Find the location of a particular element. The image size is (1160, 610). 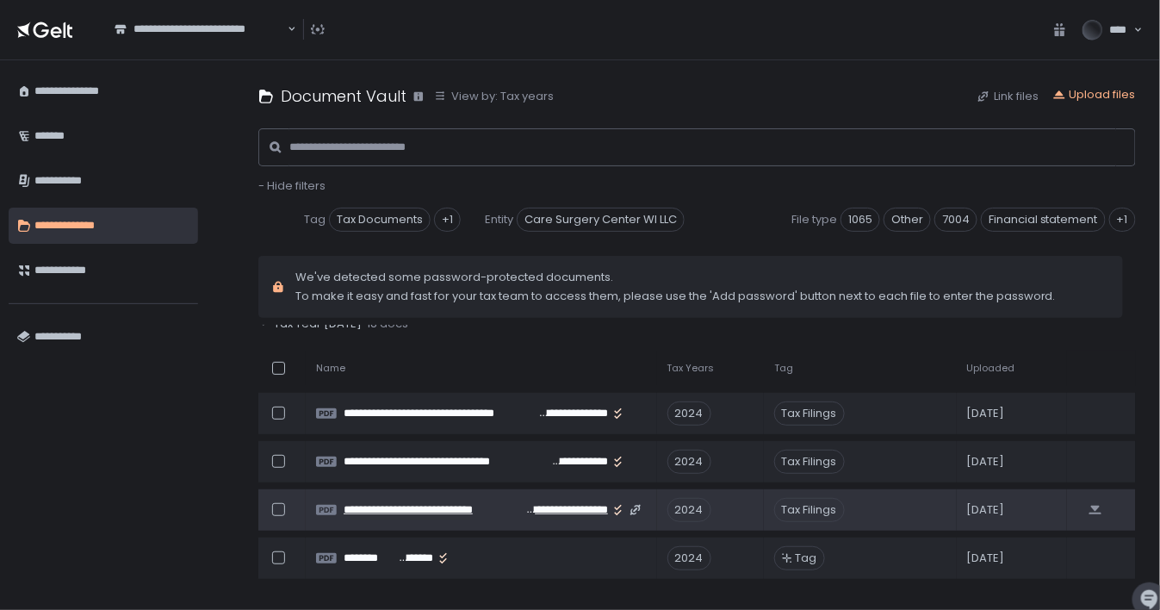

div: Upload files is located at coordinates (1094, 95).